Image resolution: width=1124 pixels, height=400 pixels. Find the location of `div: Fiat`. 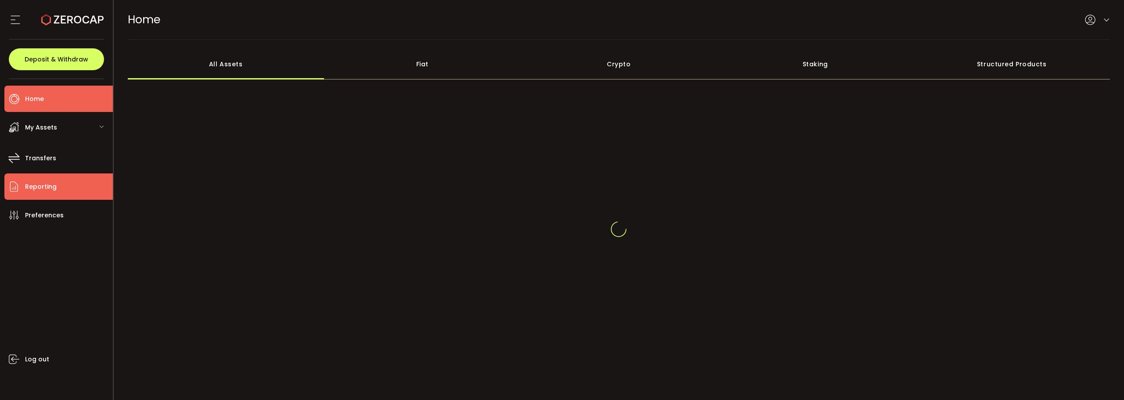

div: Fiat is located at coordinates (423, 64).